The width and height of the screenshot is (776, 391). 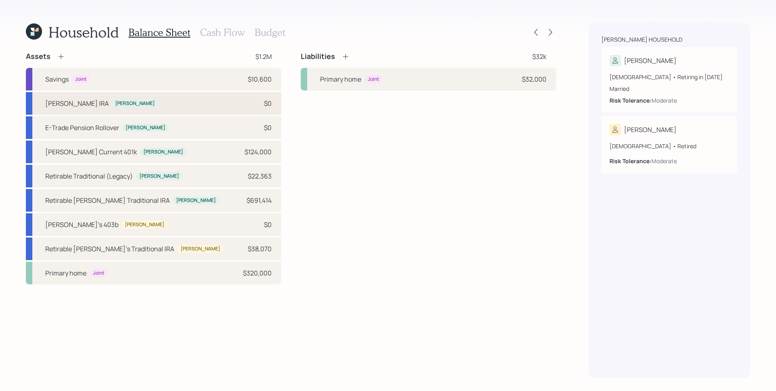 I want to click on div: Savings, so click(x=57, y=79).